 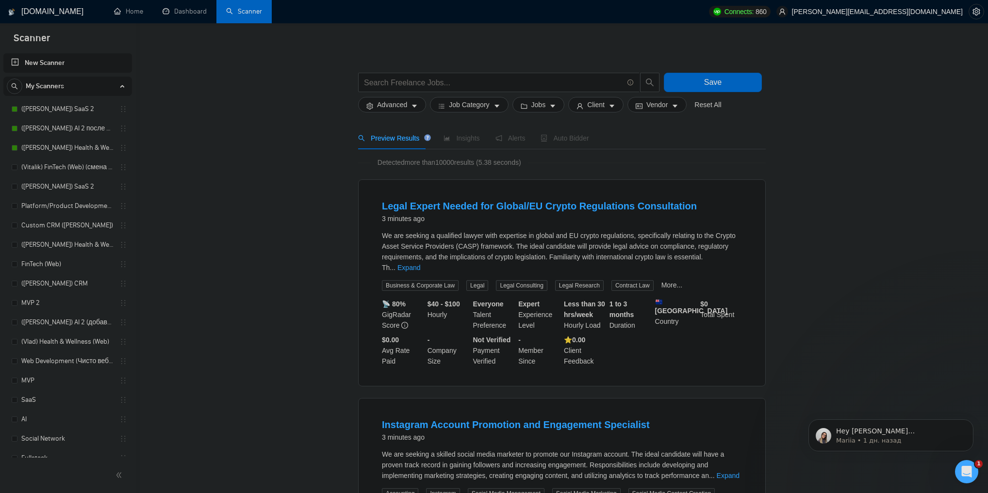 I want to click on span: My Scanners, so click(x=45, y=86).